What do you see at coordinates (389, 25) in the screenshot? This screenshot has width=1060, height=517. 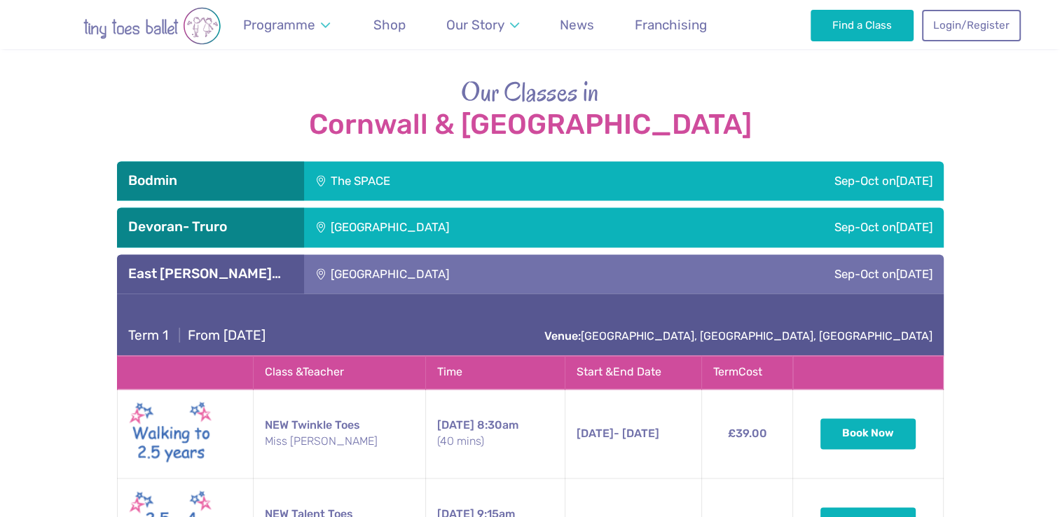 I see `a: Shop` at bounding box center [389, 25].